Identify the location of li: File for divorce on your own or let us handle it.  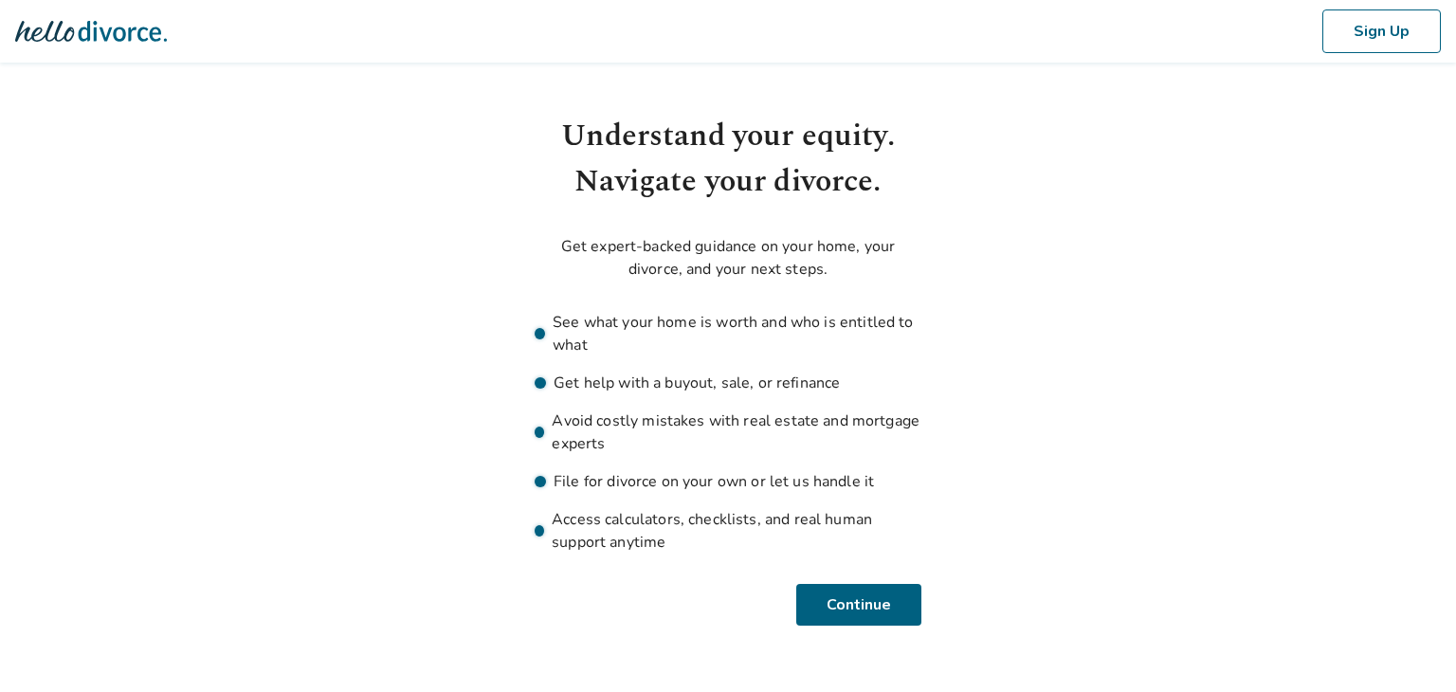
(728, 482).